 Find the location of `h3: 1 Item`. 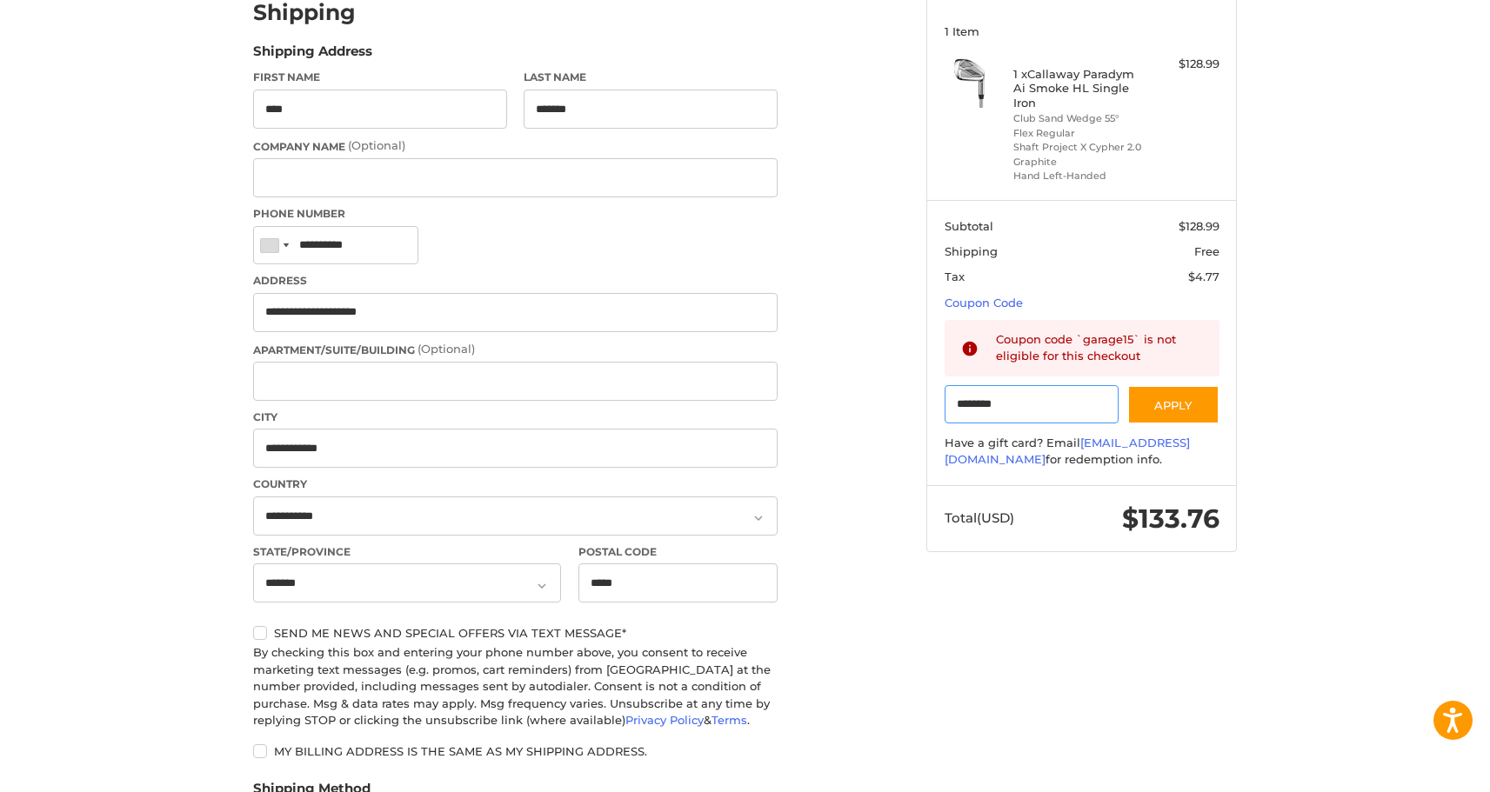

h3: 1 Item is located at coordinates (1082, 31).